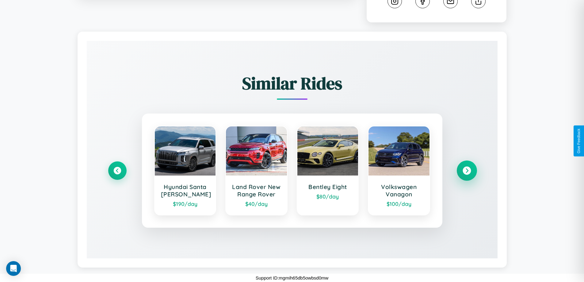 This screenshot has width=584, height=282. What do you see at coordinates (579, 141) in the screenshot?
I see `div: Give Feedback` at bounding box center [579, 141].